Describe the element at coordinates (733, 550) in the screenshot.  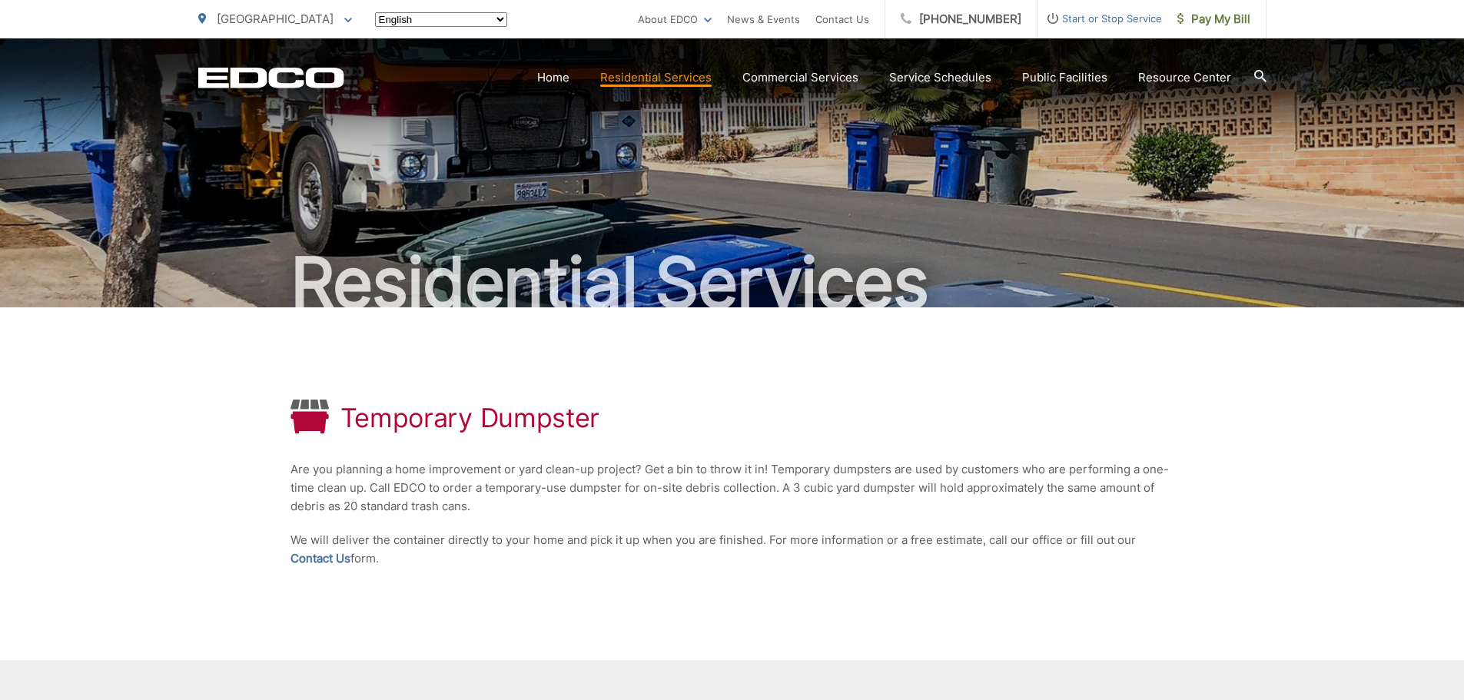
I see `p: We will deliver the container directly to your home and pick it up when you are finished. For mor...` at that location.